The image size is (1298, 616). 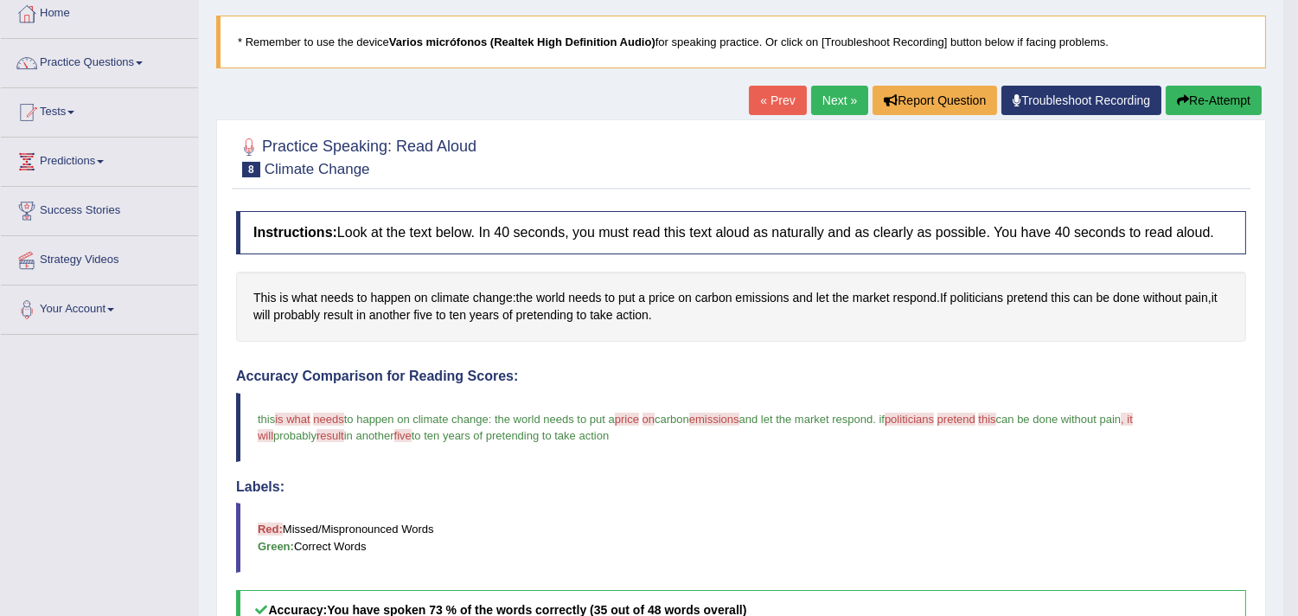 I want to click on h2: Practice Speaking: Read Aloud, so click(x=356, y=156).